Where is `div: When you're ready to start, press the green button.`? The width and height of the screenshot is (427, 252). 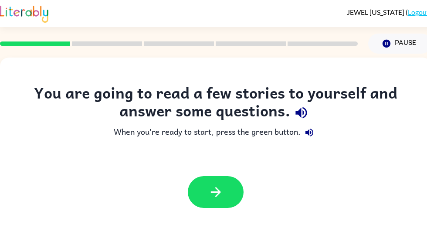 div: When you're ready to start, press the green button. is located at coordinates (215, 132).